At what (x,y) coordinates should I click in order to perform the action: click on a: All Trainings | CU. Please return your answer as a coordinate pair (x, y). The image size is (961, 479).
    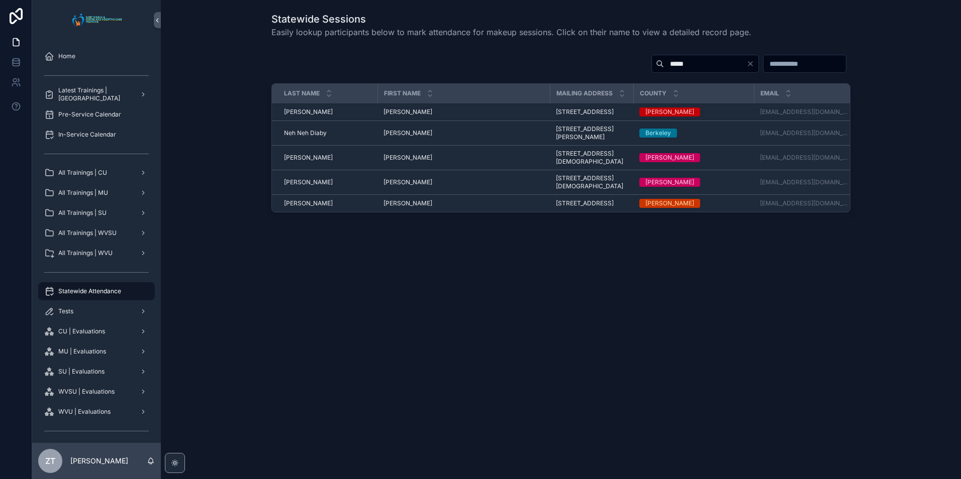
    Looking at the image, I should click on (96, 173).